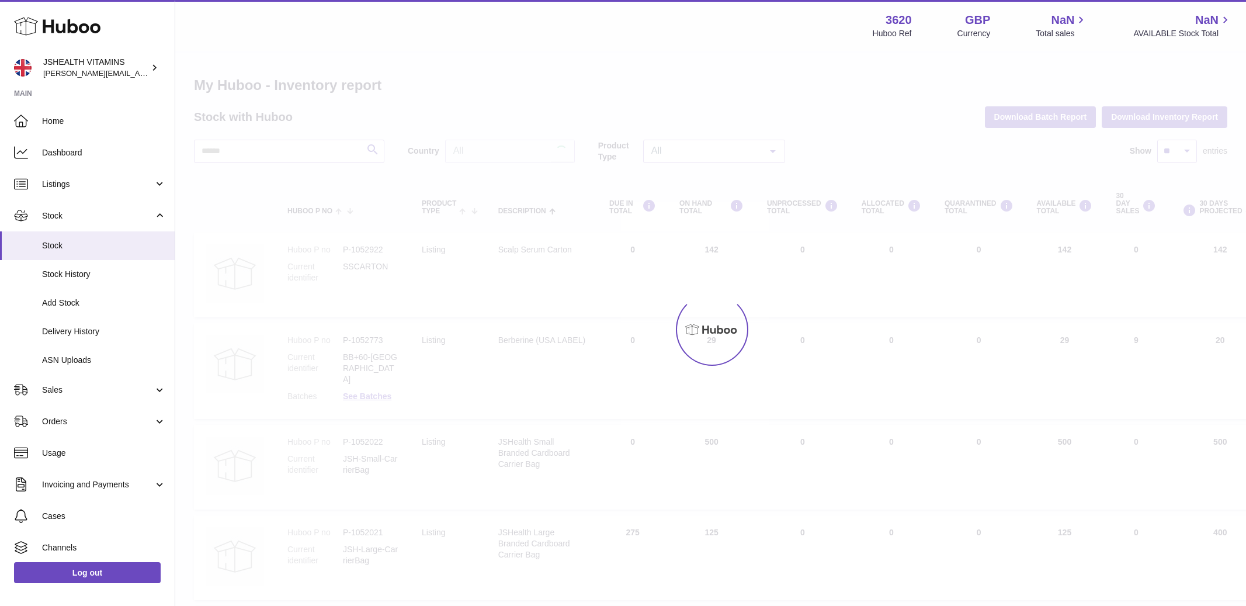 The image size is (1246, 606). I want to click on div: Huboo Ref, so click(892, 33).